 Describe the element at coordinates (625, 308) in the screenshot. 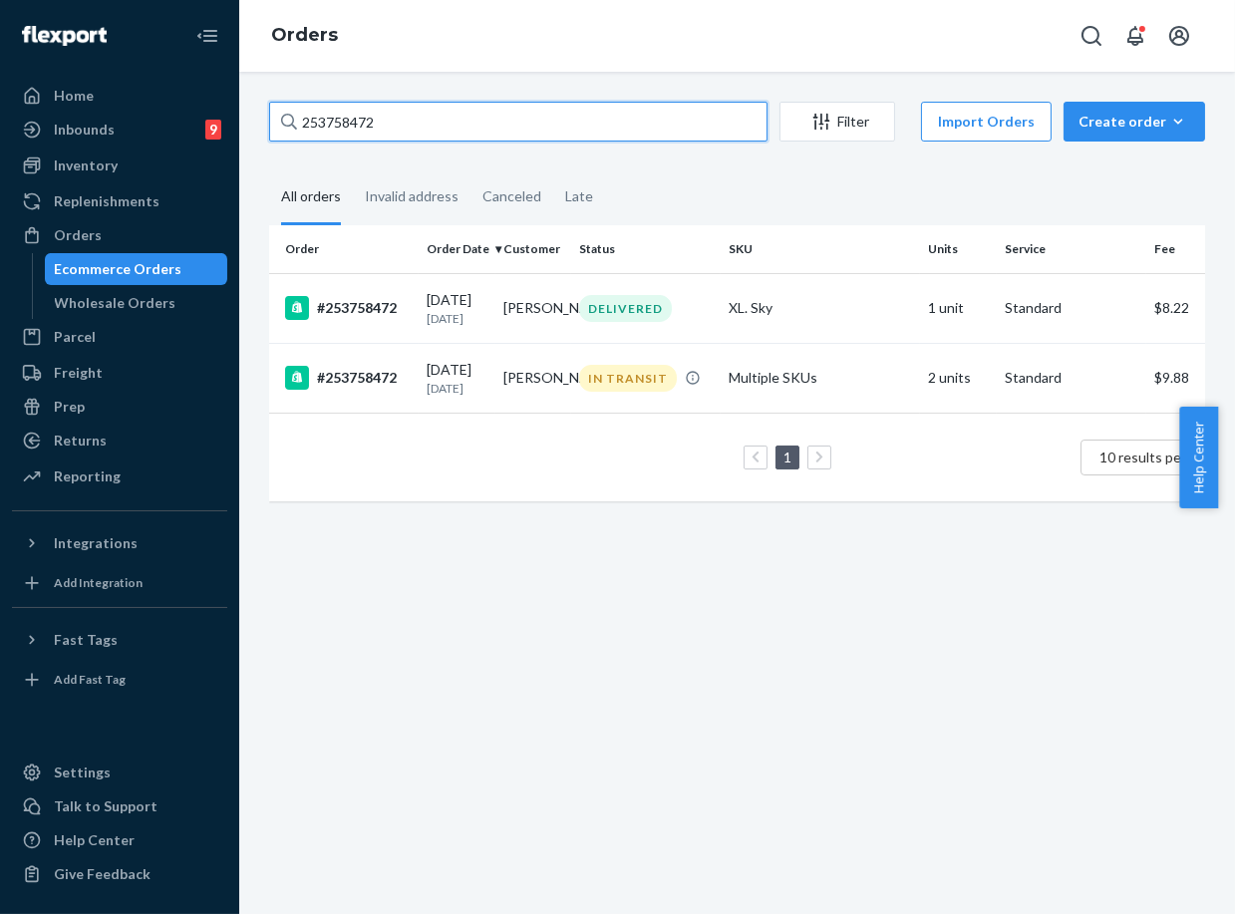

I see `div: DELIVERED` at that location.